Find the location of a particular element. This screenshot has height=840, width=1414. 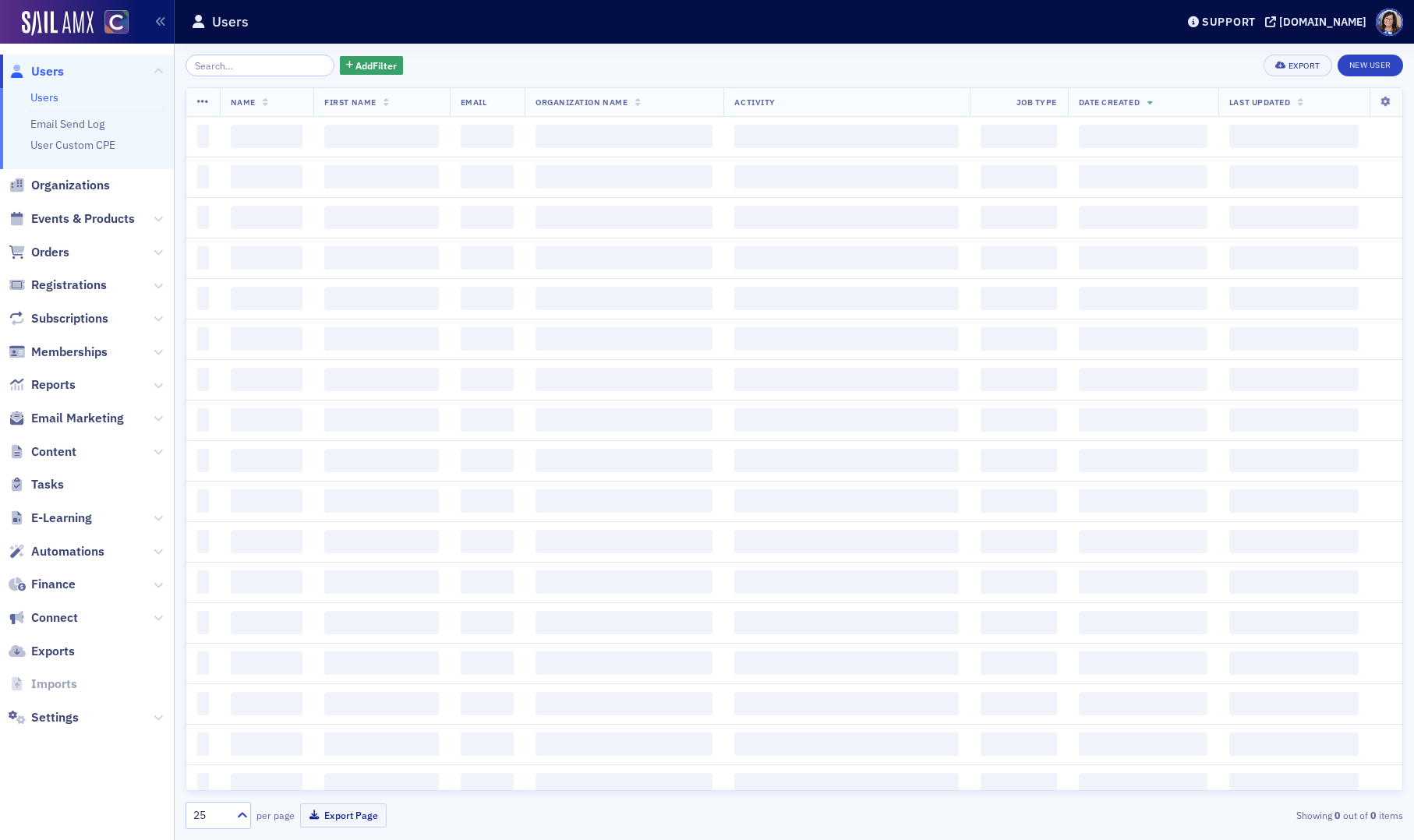

span: Imports is located at coordinates (54, 683).